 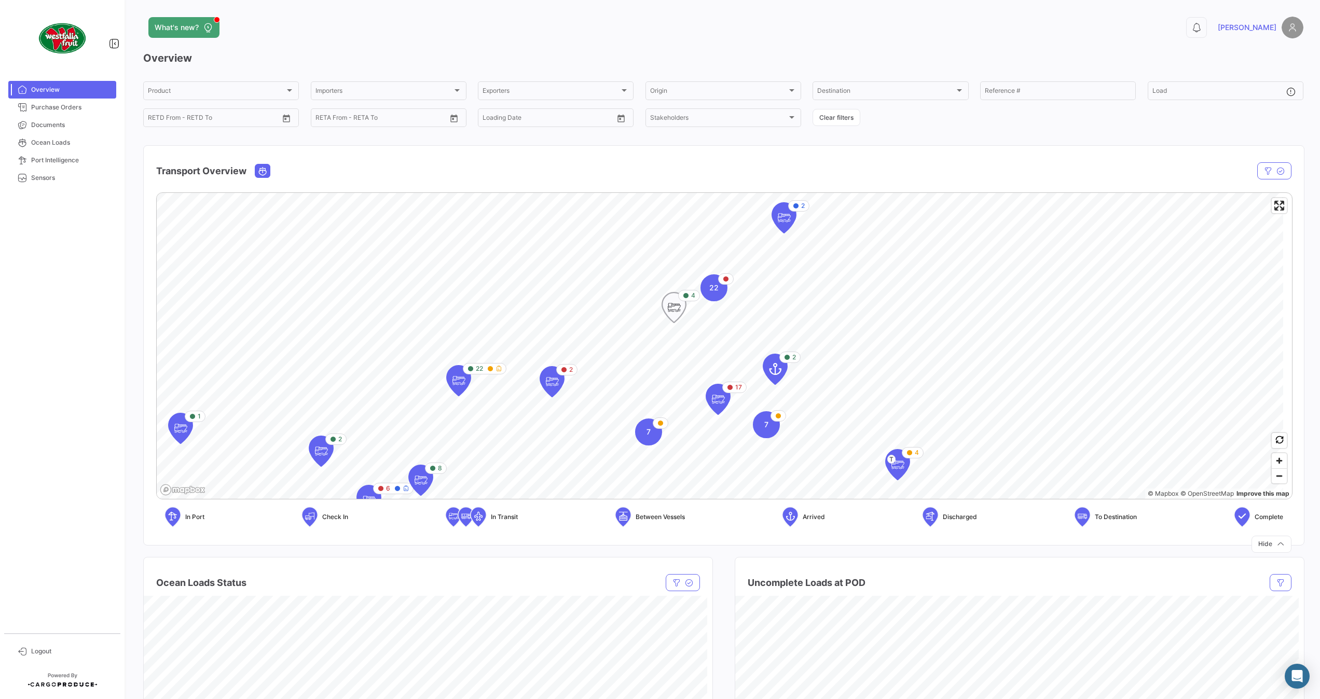 I want to click on button: What's new?, so click(x=184, y=27).